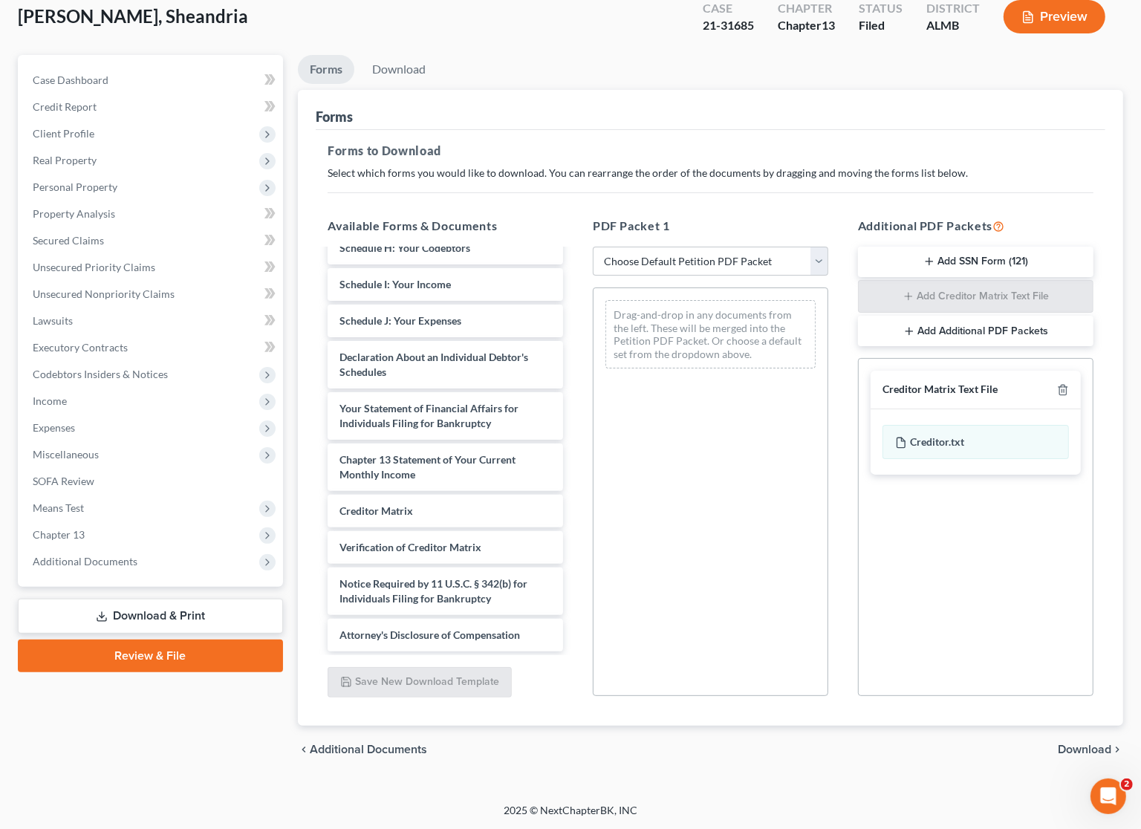  Describe the element at coordinates (427, 467) in the screenshot. I see `span: Chapter 13 Statement of Your Current Monthly Income` at that location.